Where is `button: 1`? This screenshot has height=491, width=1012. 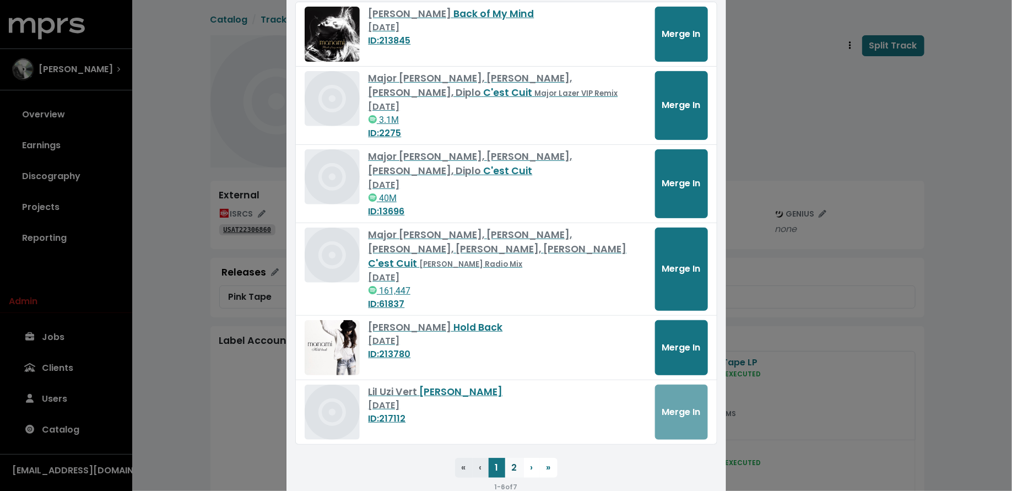 button: 1 is located at coordinates (497, 468).